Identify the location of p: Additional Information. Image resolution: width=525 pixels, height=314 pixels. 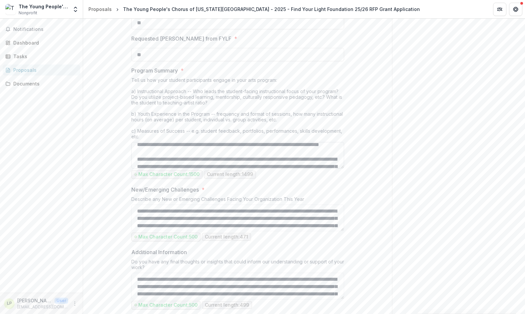
(159, 252).